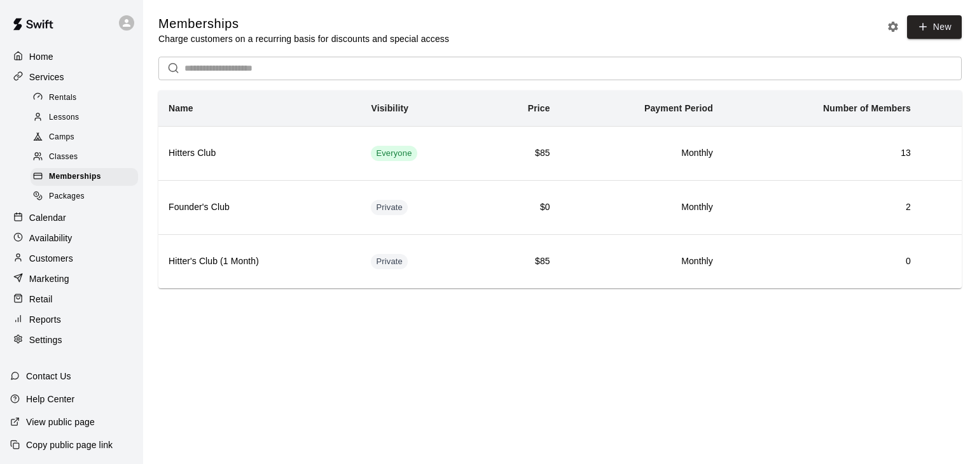 The height and width of the screenshot is (464, 977). I want to click on div: Reports, so click(71, 319).